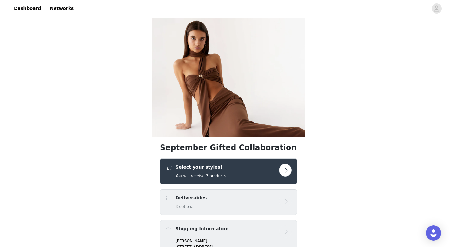 Image resolution: width=457 pixels, height=247 pixels. What do you see at coordinates (229, 202) in the screenshot?
I see `div: Deliverables` at bounding box center [229, 202].